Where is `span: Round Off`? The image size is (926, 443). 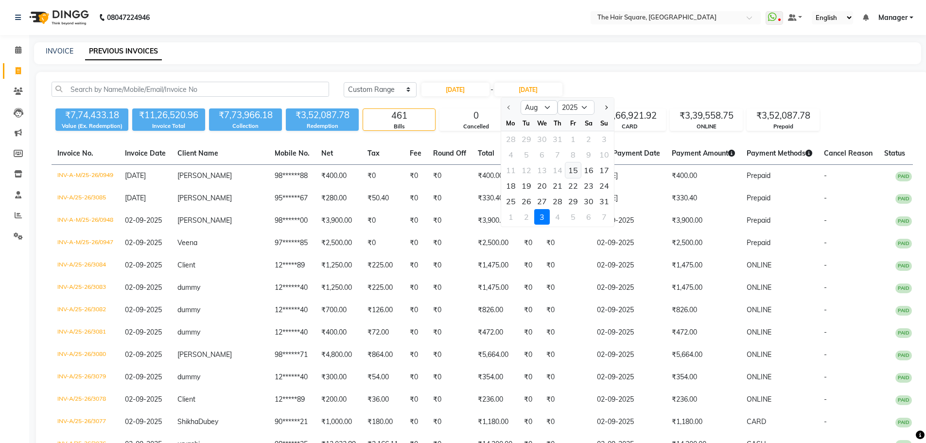
span: Round Off is located at coordinates (450, 153).